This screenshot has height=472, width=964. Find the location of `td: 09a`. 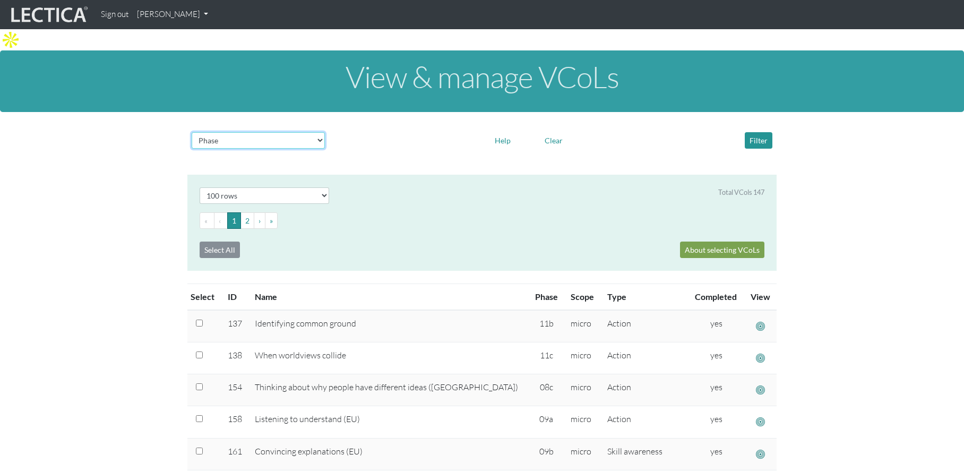

td: 09a is located at coordinates (546, 422).